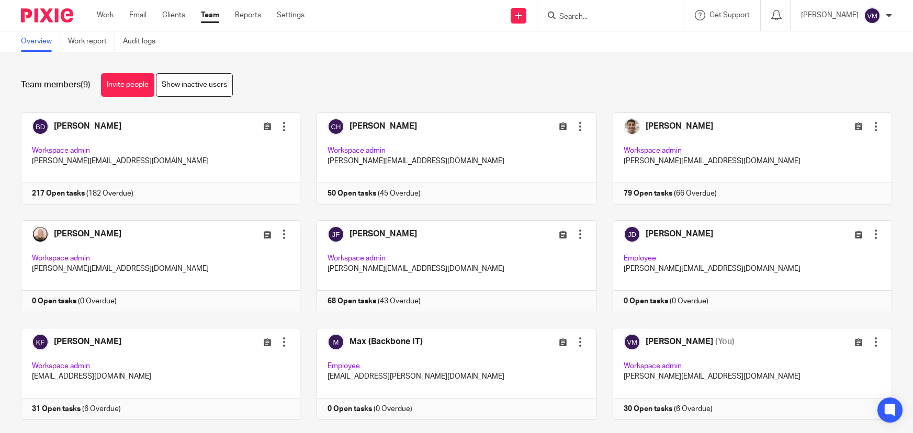 The height and width of the screenshot is (433, 913). What do you see at coordinates (605, 17) in the screenshot?
I see `input: Search` at bounding box center [605, 17].